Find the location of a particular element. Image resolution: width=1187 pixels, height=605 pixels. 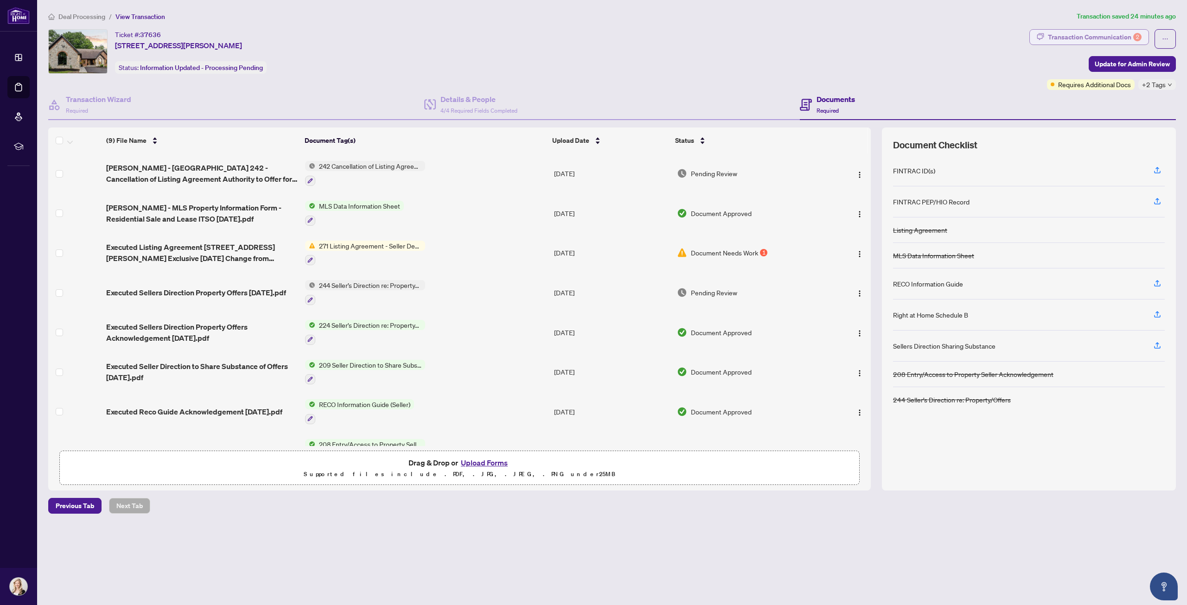

div: Right at Home Schedule B is located at coordinates (931, 315).